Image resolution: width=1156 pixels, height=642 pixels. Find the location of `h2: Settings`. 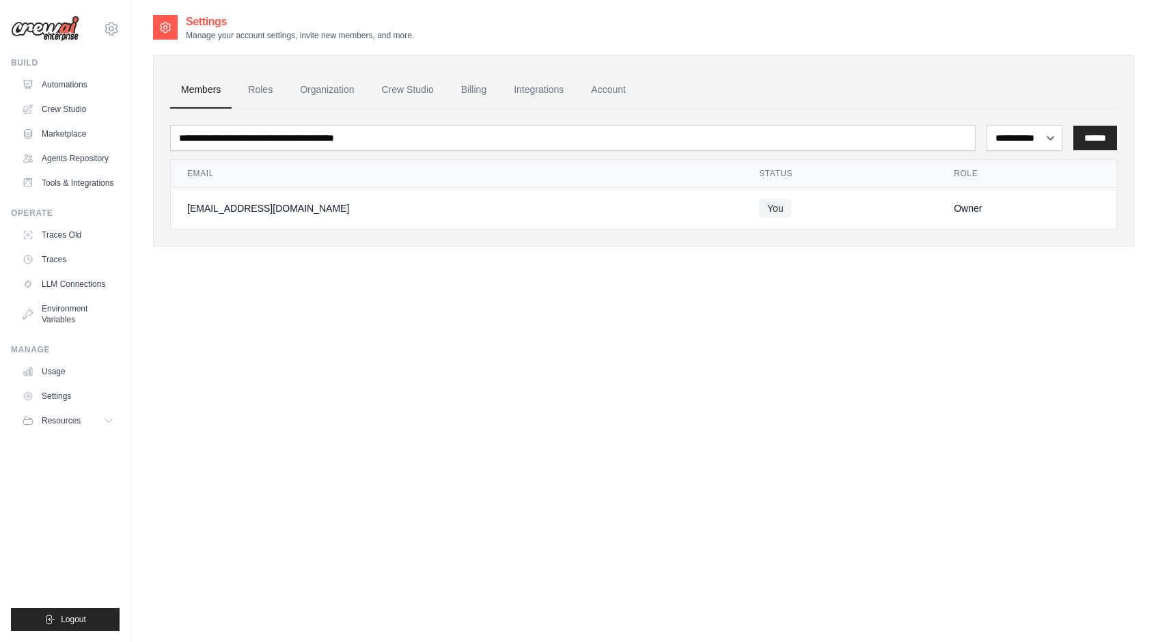

h2: Settings is located at coordinates (300, 22).